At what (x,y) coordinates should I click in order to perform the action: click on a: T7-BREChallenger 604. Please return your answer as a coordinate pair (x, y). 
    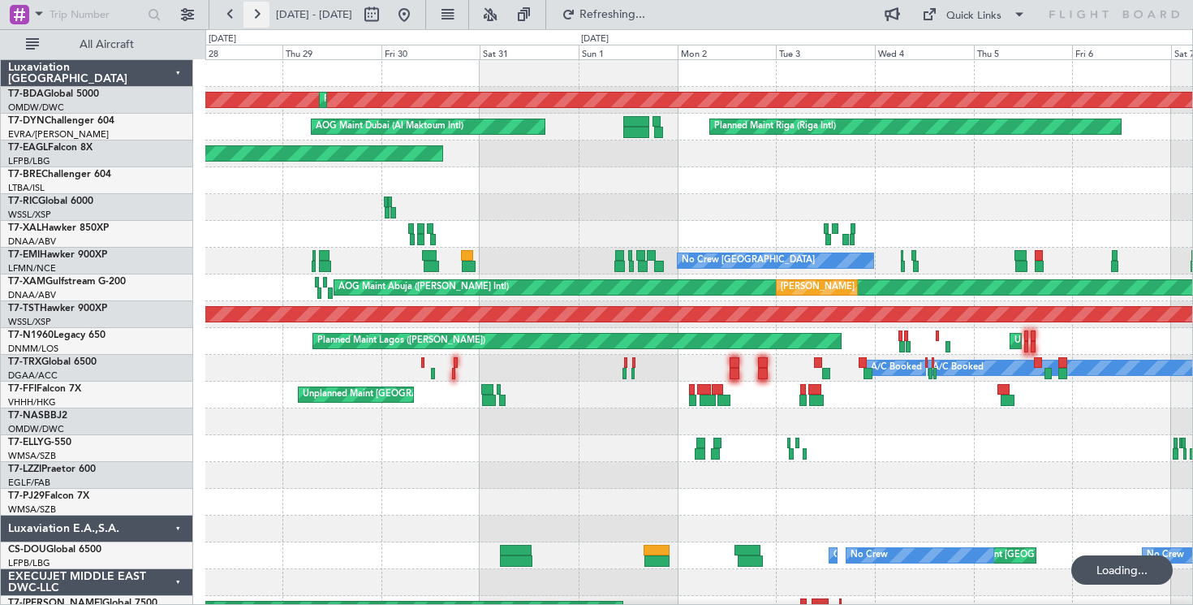
    Looking at the image, I should click on (59, 174).